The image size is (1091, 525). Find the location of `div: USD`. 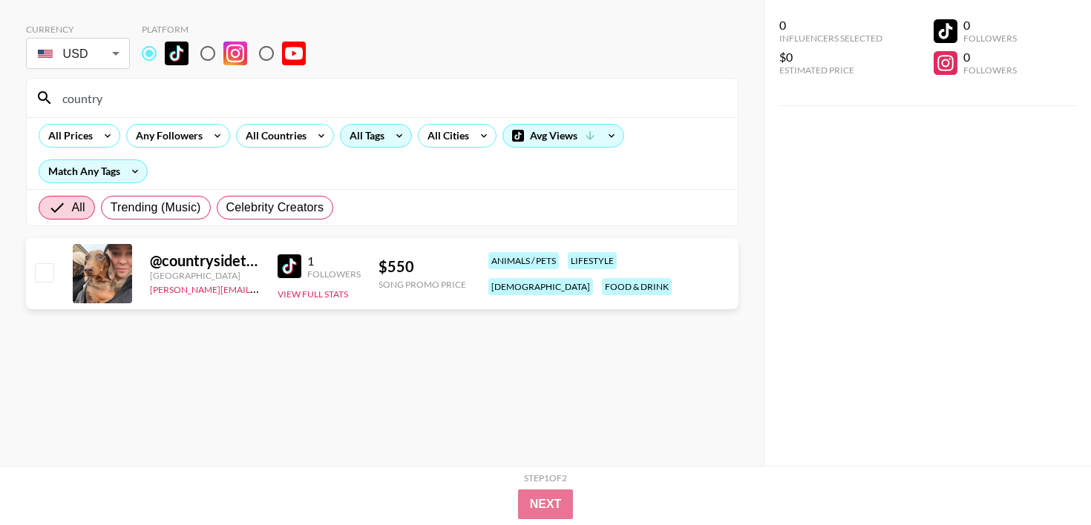

div: USD is located at coordinates (78, 53).